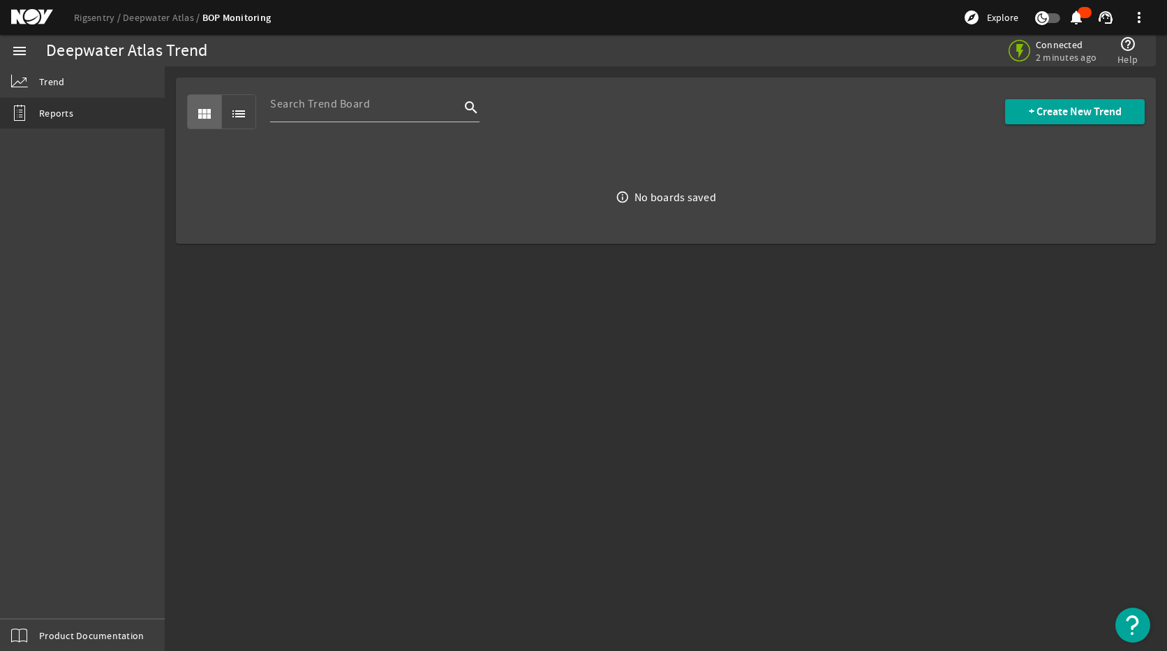 The image size is (1167, 651). What do you see at coordinates (239, 114) in the screenshot?
I see `mat-icon: list` at bounding box center [239, 114].